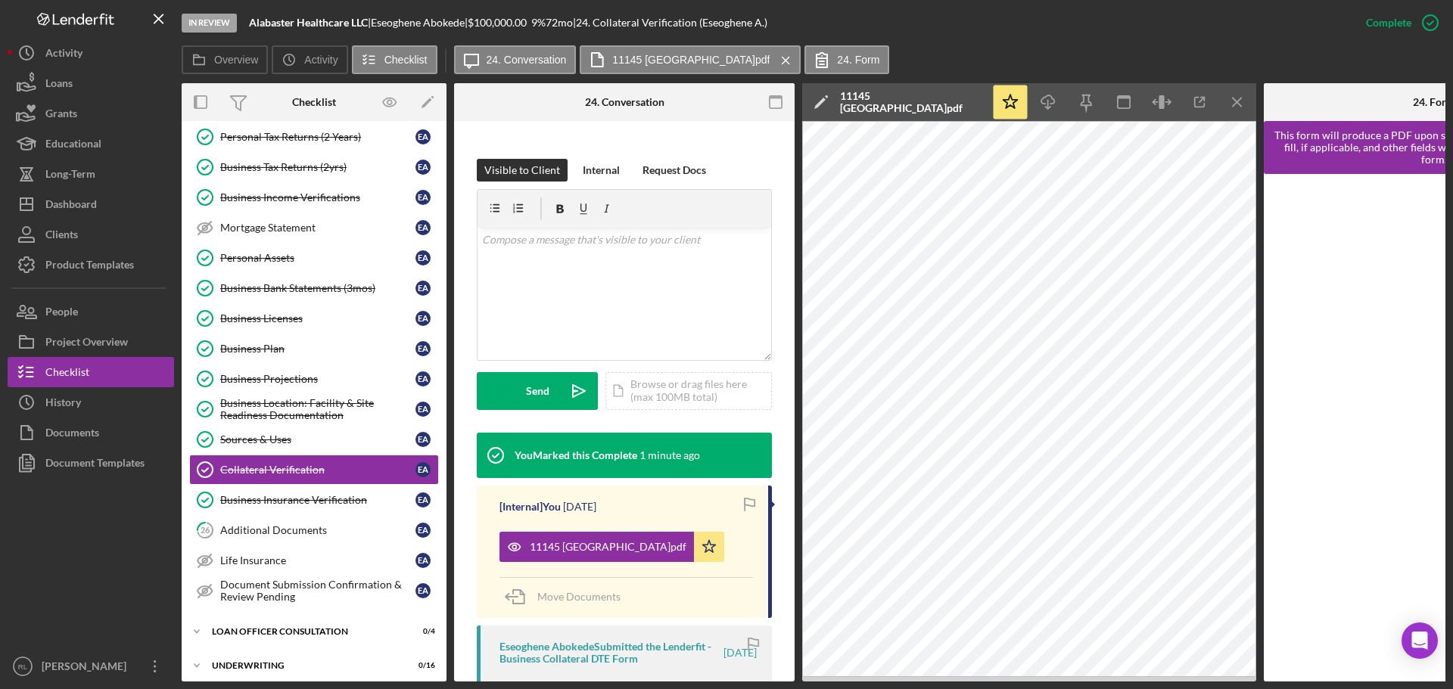  What do you see at coordinates (321, 60) in the screenshot?
I see `label: Activity` at bounding box center [321, 60].